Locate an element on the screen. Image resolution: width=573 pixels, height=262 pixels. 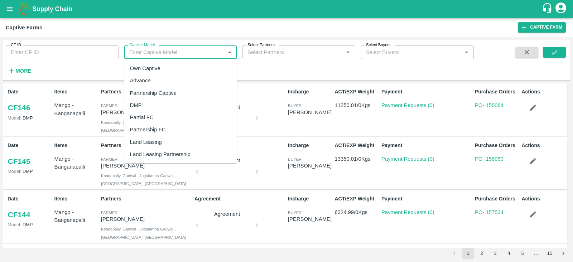
input: Select Buyers is located at coordinates (407, 52).